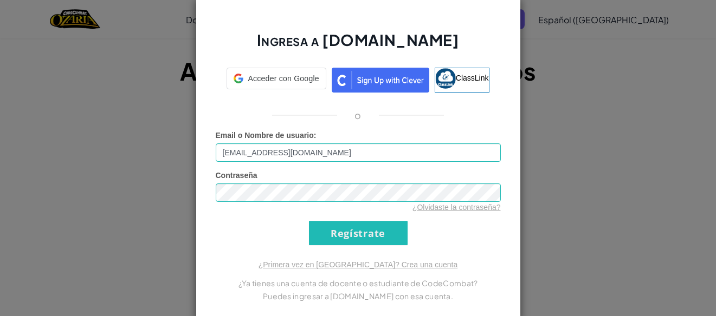  What do you see at coordinates (456, 207) in the screenshot?
I see `a: ¿Olvidaste la contraseña?` at bounding box center [456, 207].